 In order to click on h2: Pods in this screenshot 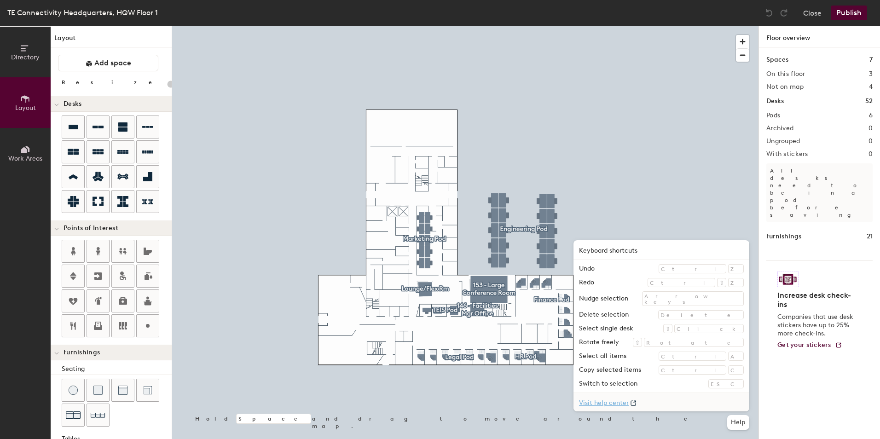, I will do `click(773, 115)`.